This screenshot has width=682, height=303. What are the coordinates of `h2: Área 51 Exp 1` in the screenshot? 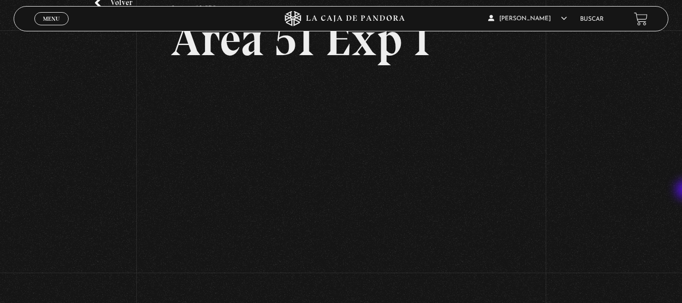 It's located at (341, 39).